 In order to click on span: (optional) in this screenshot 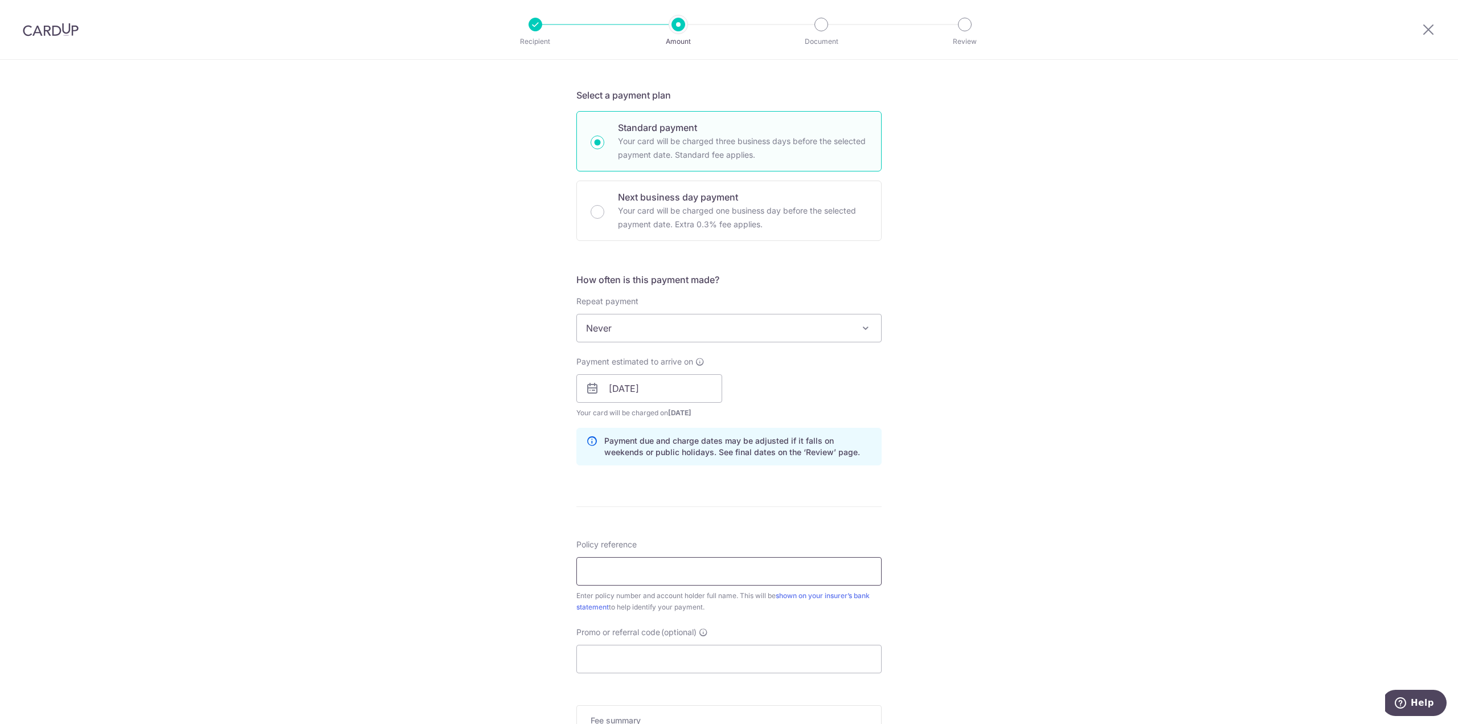, I will do `click(679, 632)`.